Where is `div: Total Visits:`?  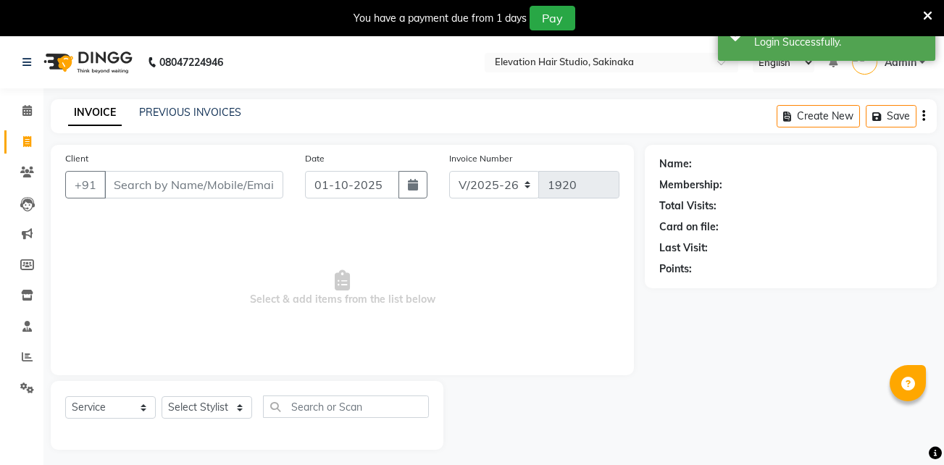
div: Total Visits: is located at coordinates (688, 206).